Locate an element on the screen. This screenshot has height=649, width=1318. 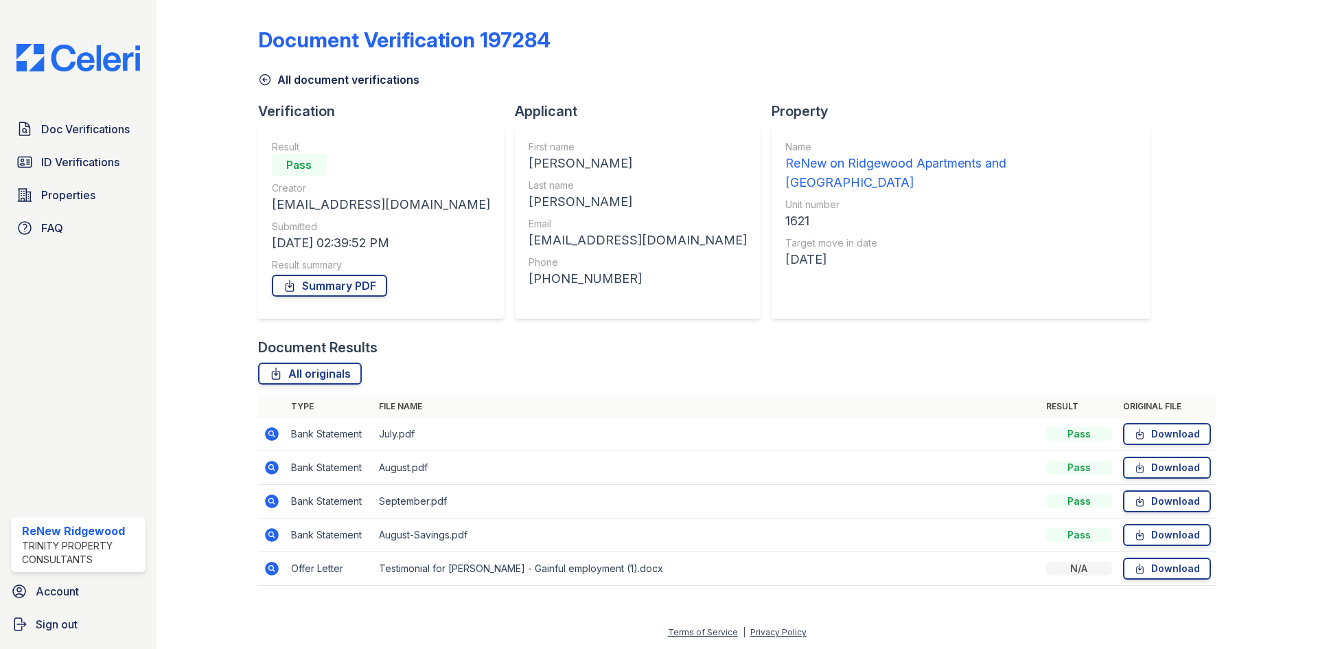
div: Creator is located at coordinates (381, 188).